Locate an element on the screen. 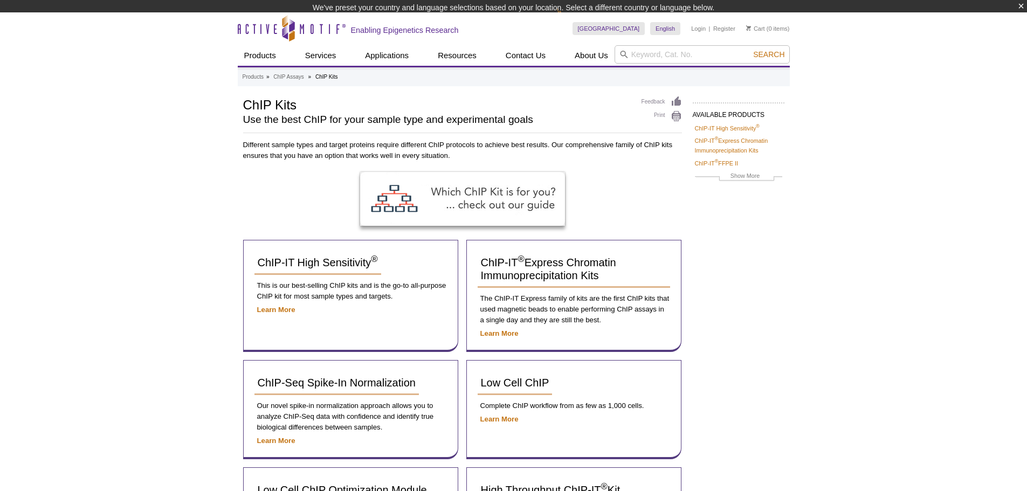  a: ChIP-IT®FFPE II is located at coordinates (717, 163).